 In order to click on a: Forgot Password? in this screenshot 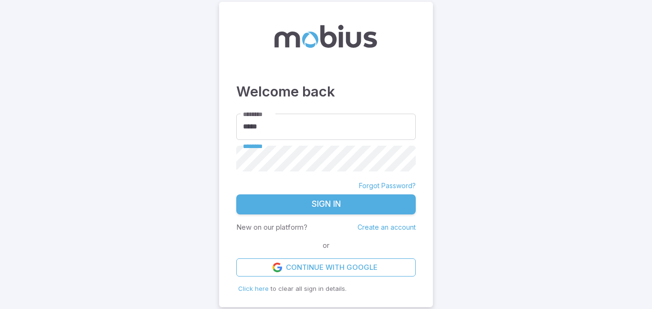, I will do `click(387, 186)`.